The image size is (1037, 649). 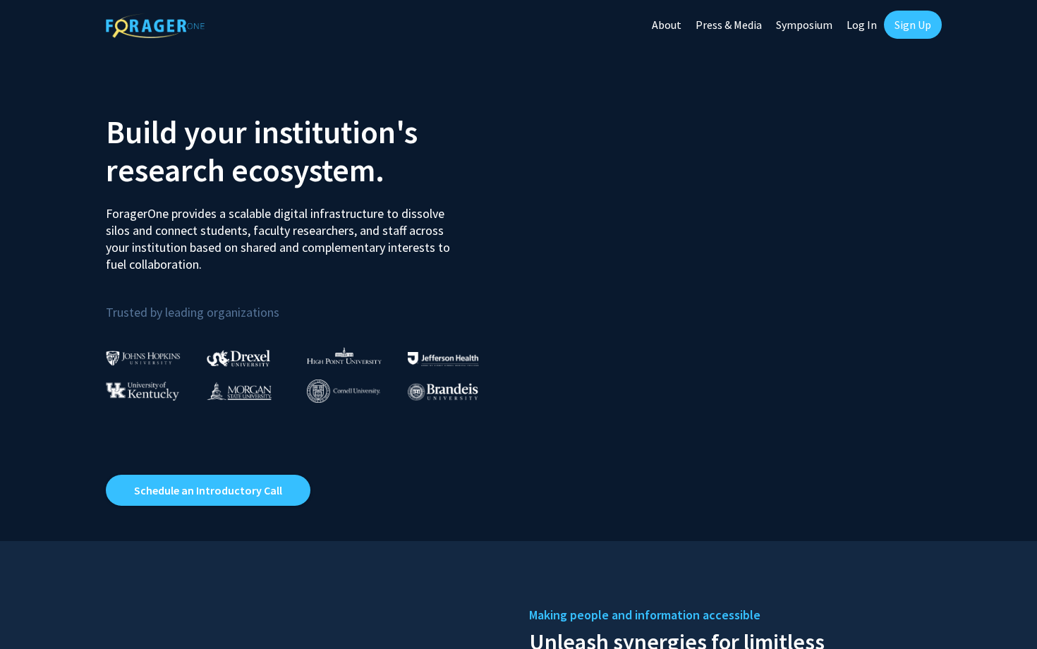 I want to click on h5: Making people and information accessible, so click(x=730, y=615).